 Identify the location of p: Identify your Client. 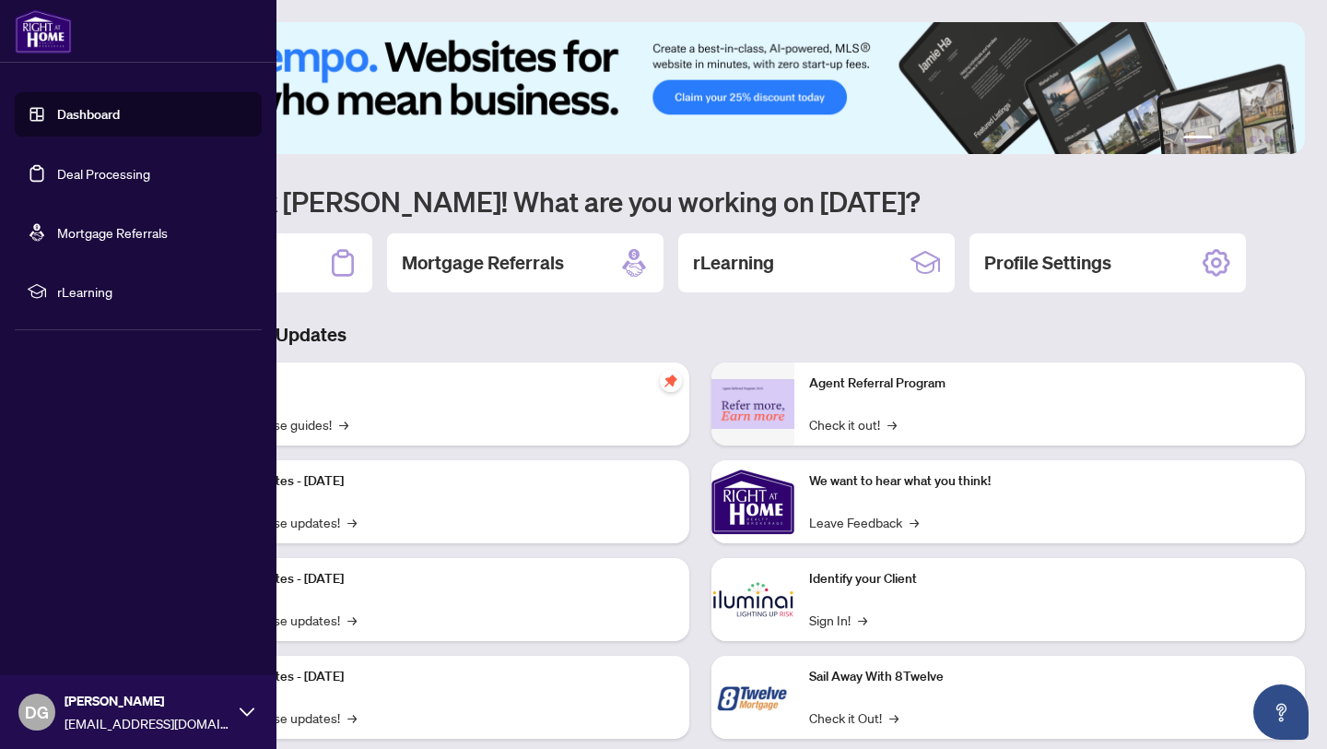
(1050, 579).